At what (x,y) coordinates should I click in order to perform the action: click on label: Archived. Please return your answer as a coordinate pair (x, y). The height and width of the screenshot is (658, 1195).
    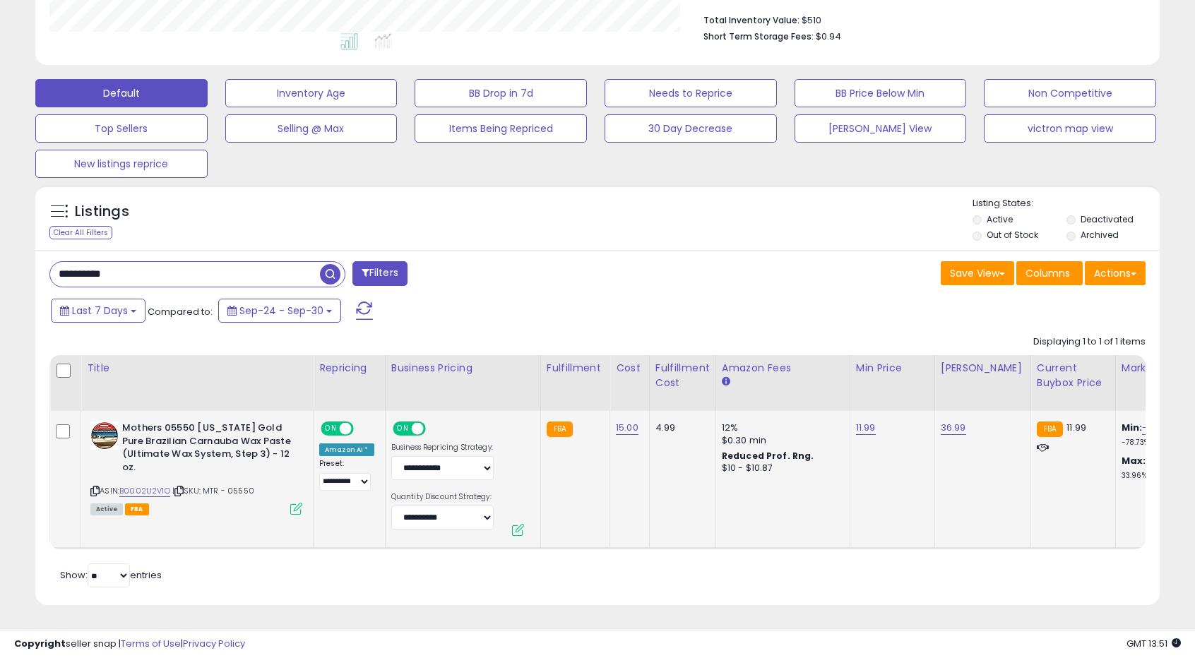
    Looking at the image, I should click on (1100, 235).